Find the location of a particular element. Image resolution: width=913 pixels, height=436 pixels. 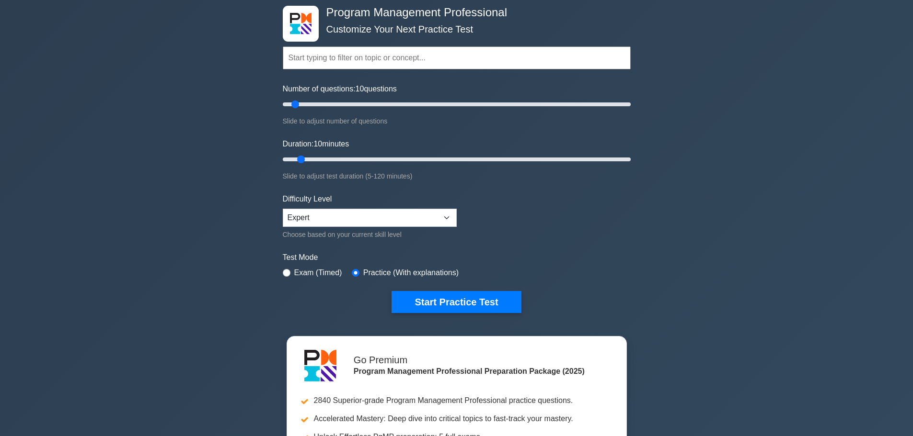

label: Number of questions: questions is located at coordinates (340, 89).